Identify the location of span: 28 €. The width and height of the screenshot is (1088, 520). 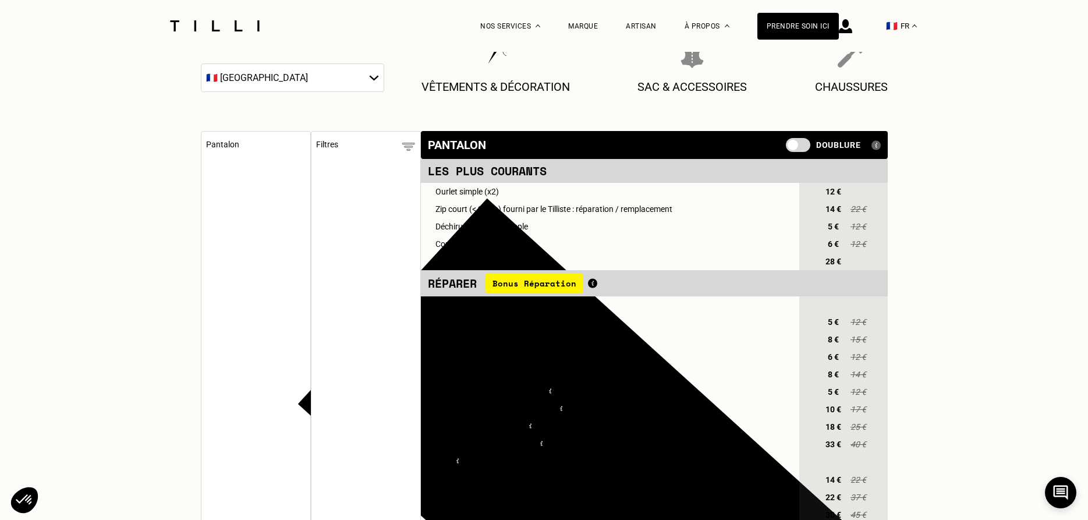
(834, 261).